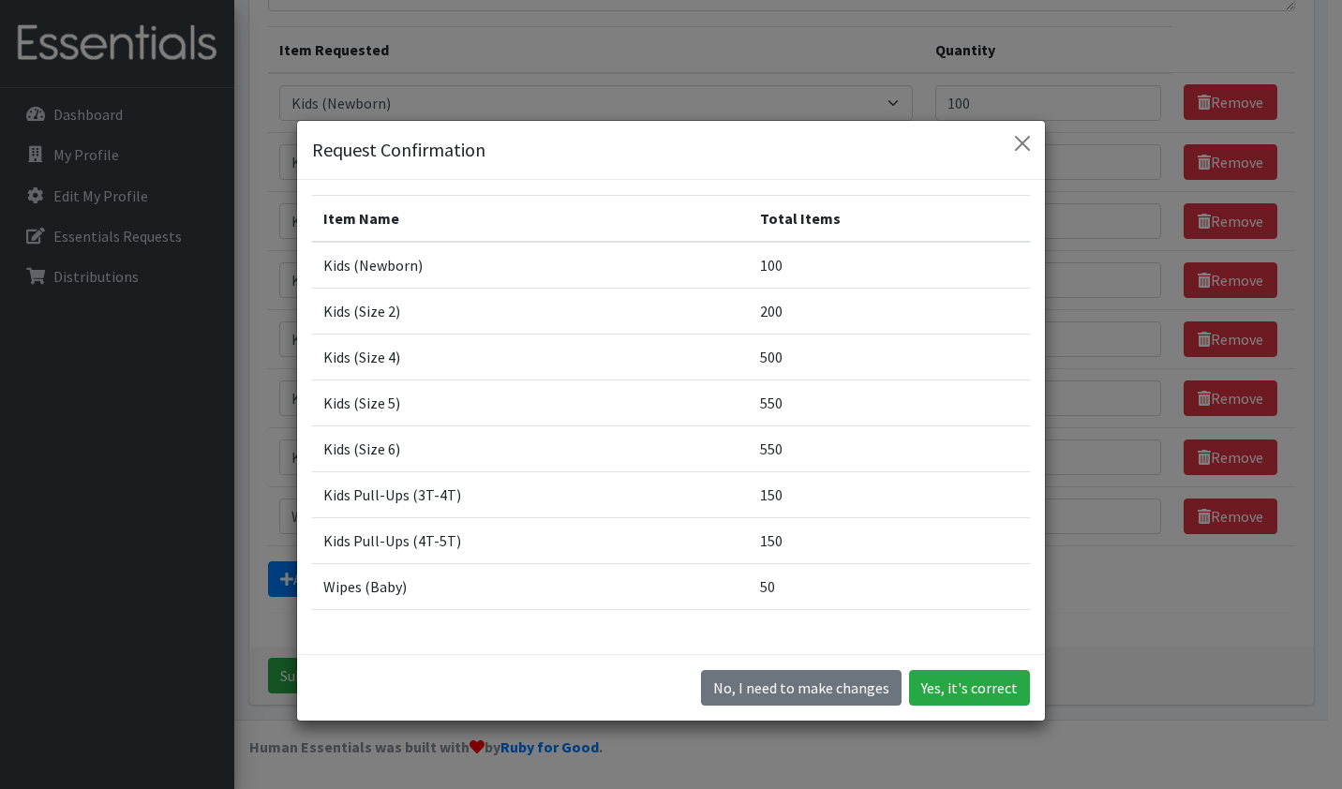 The width and height of the screenshot is (1342, 789). What do you see at coordinates (671, 662) in the screenshot?
I see `p: Please confirm that the above list is what you meant to request.` at bounding box center [671, 662].